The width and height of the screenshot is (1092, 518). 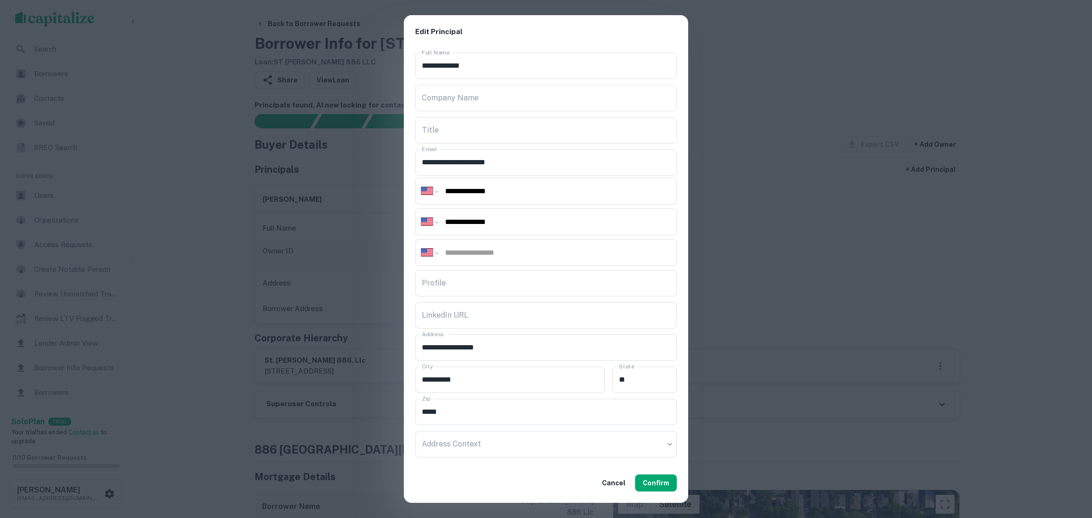 What do you see at coordinates (656, 483) in the screenshot?
I see `button: Confirm` at bounding box center [656, 483].